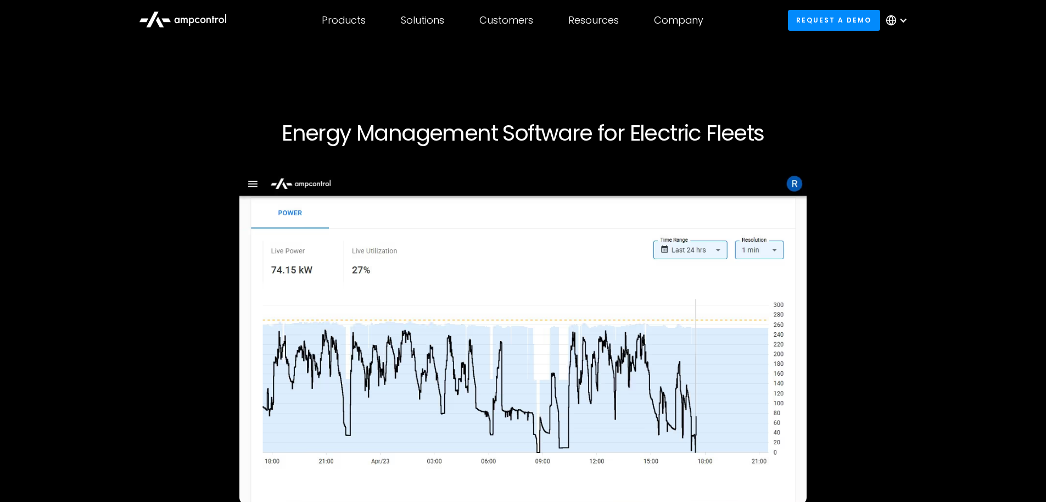 The height and width of the screenshot is (502, 1046). Describe the element at coordinates (506, 20) in the screenshot. I see `div: Customers` at that location.